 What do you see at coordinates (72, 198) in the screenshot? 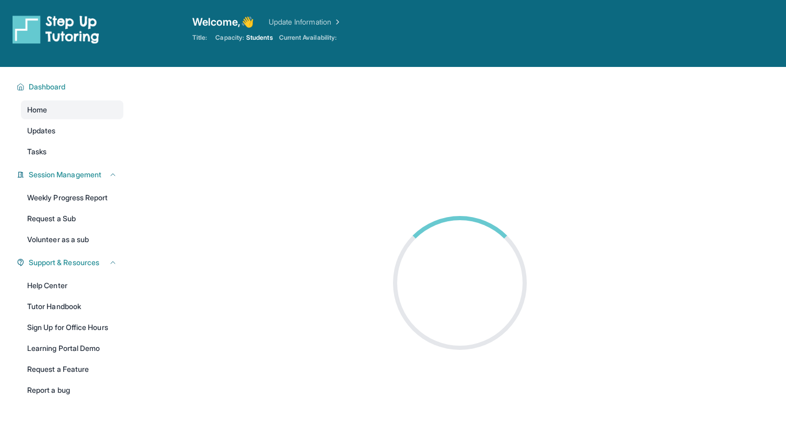
I see `a: Weekly Progress Report` at bounding box center [72, 198].